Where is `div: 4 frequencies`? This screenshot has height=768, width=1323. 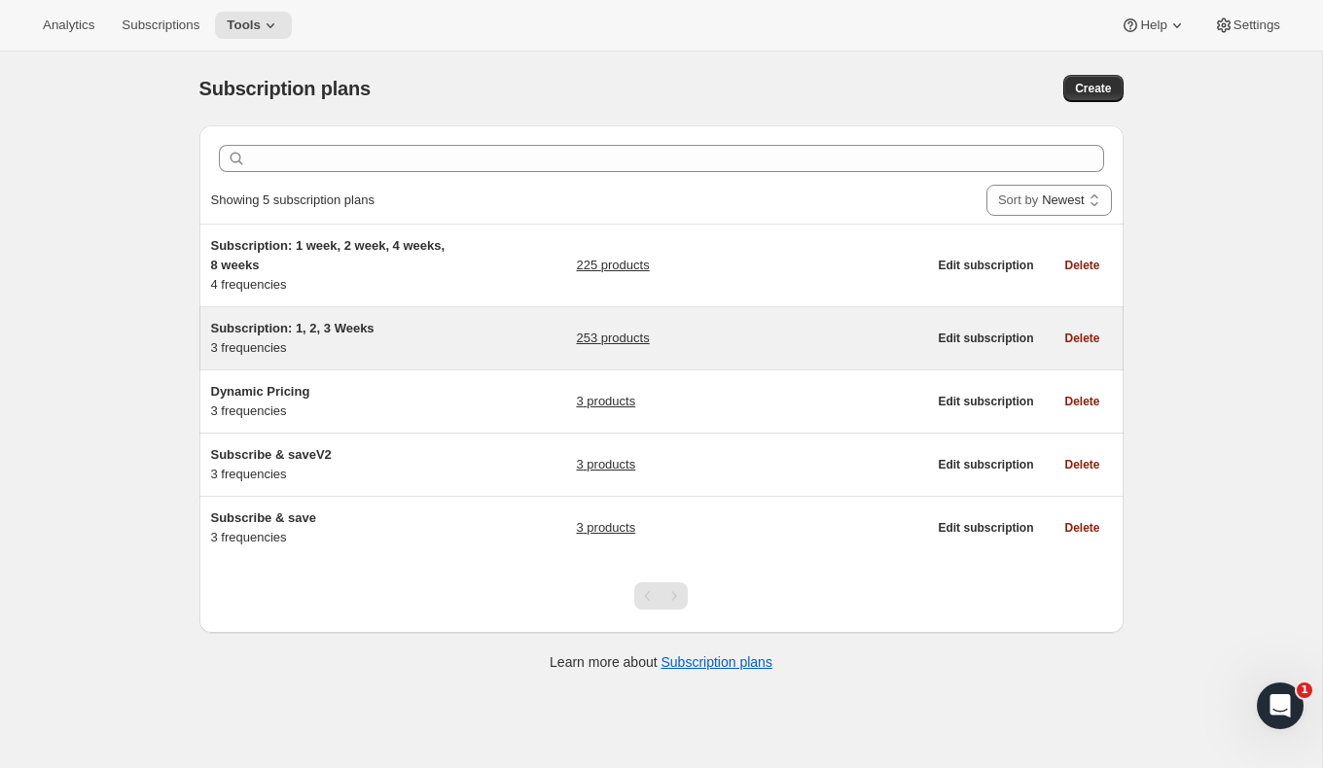 div: 4 frequencies is located at coordinates (333, 265).